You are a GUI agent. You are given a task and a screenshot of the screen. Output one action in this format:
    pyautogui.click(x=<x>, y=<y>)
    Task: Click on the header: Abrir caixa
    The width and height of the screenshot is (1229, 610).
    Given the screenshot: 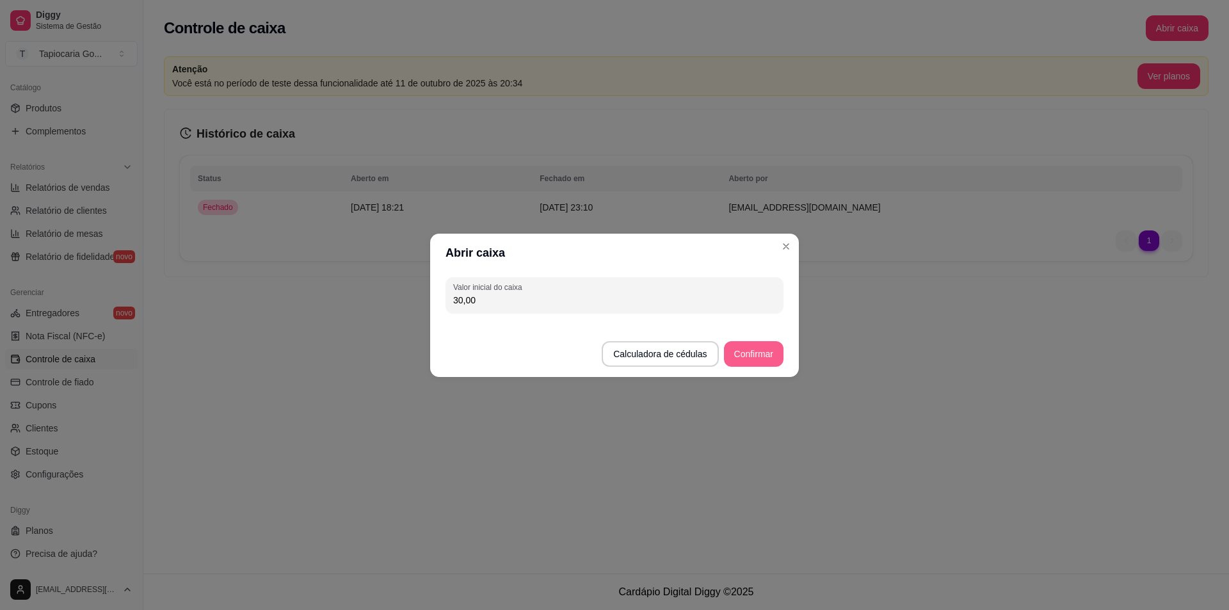 What is the action you would take?
    pyautogui.click(x=615, y=253)
    